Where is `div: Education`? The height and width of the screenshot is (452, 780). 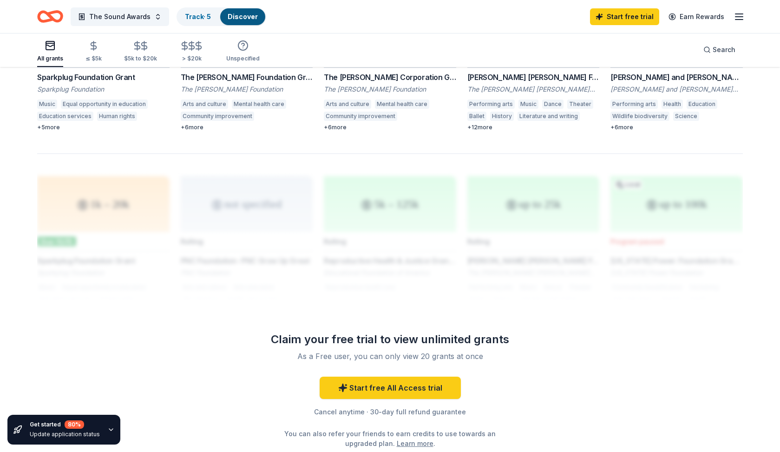 div: Education is located at coordinates (702, 104).